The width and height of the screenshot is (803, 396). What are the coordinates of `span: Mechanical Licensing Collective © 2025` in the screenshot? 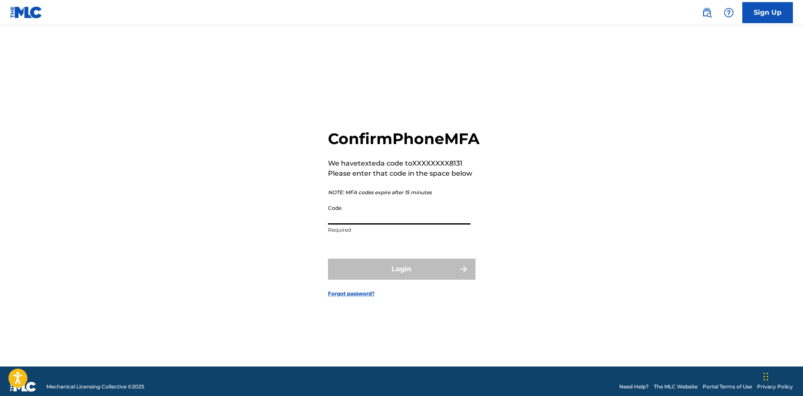 It's located at (95, 387).